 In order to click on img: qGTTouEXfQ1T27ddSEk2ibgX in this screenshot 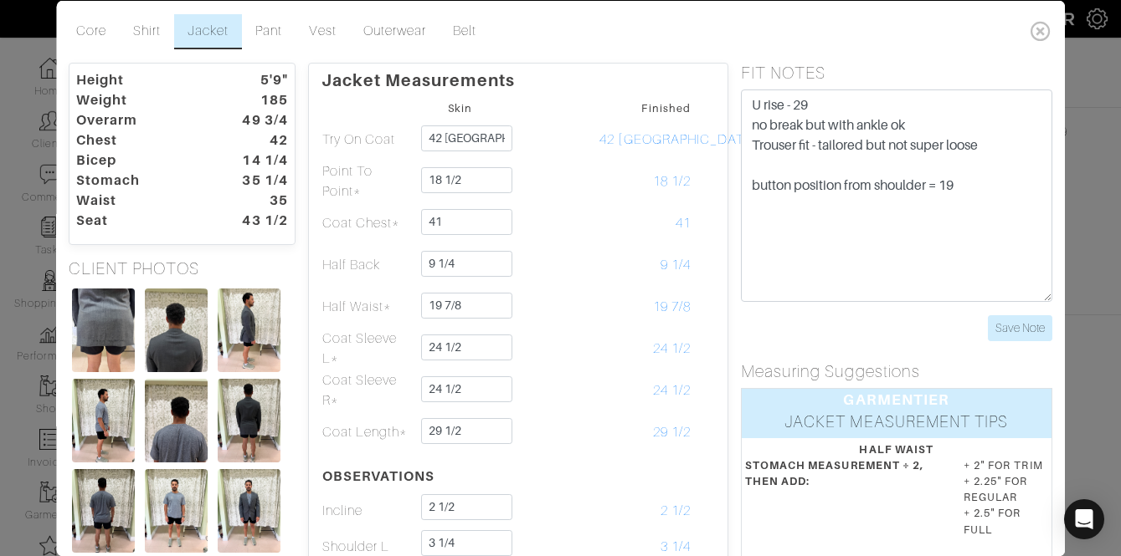, I will do `click(249, 510)`.